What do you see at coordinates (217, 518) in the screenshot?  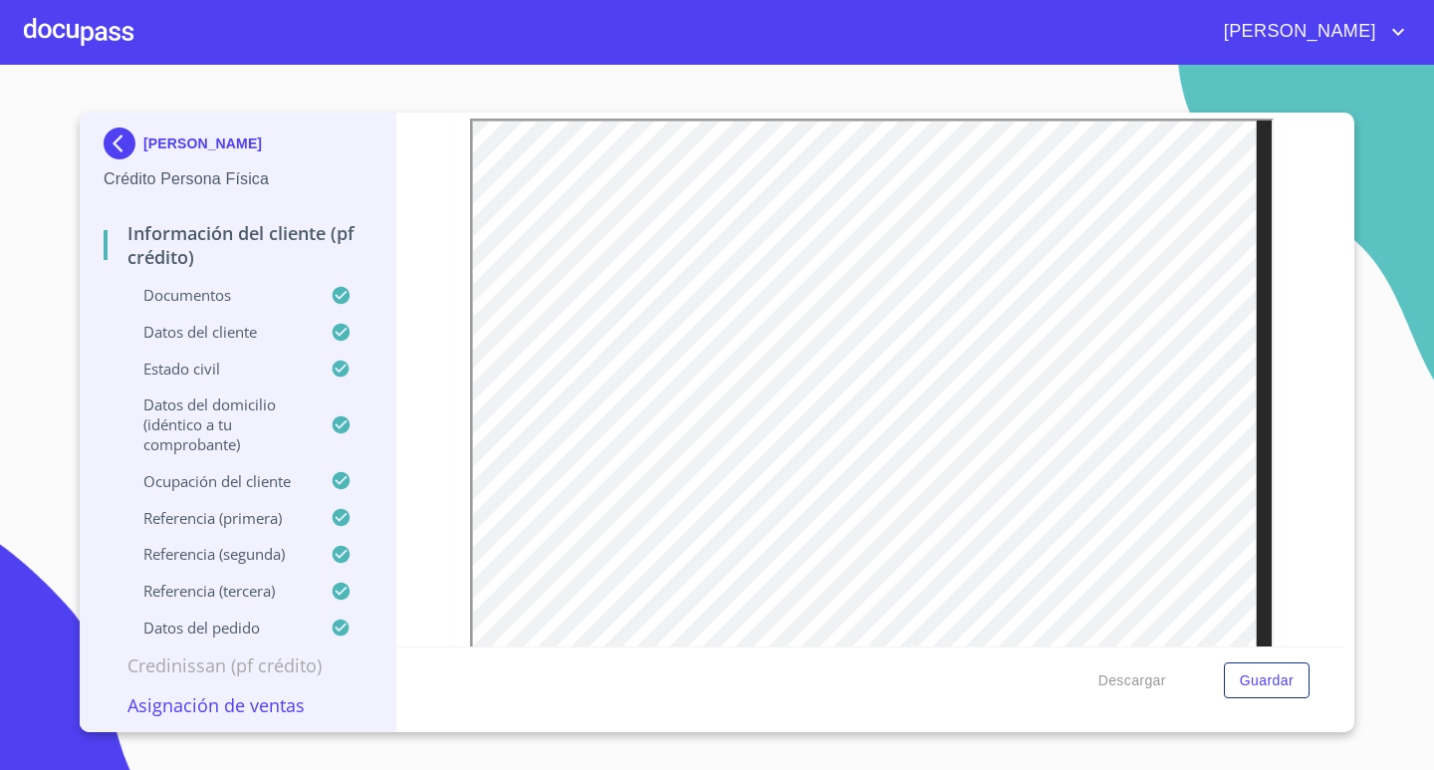 I see `p: Referencia (primera)` at bounding box center [217, 518].